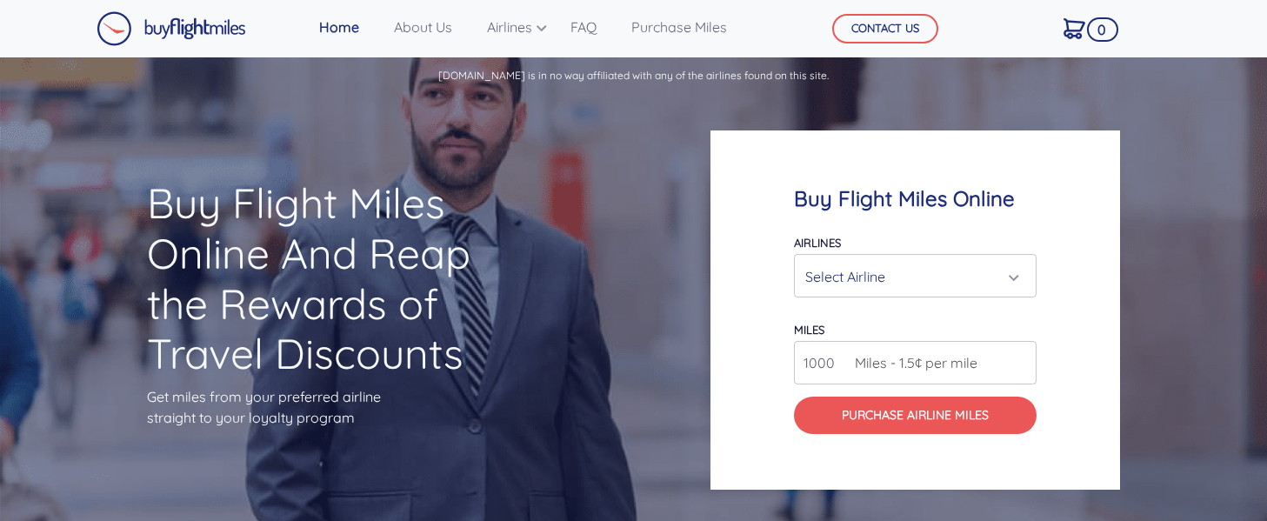 This screenshot has width=1267, height=521. Describe the element at coordinates (909, 276) in the screenshot. I see `div: Select Airline` at that location.